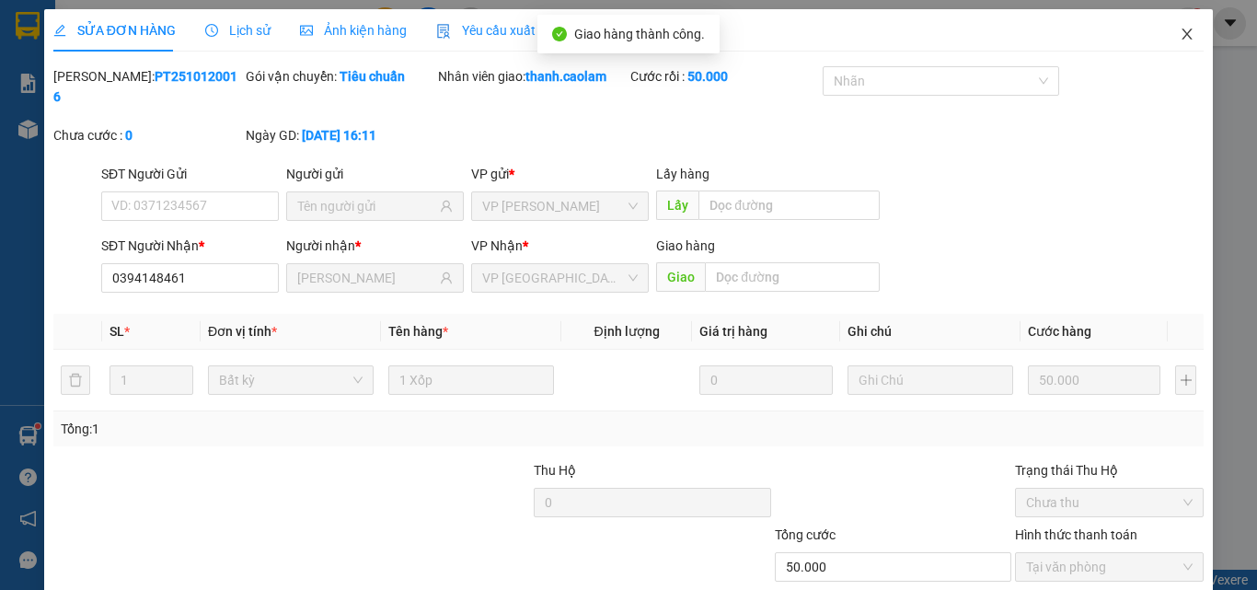 Image resolution: width=1257 pixels, height=590 pixels. Describe the element at coordinates (129, 135) in the screenshot. I see `b: 0` at that location.